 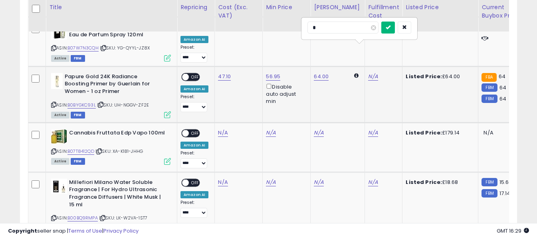 What do you see at coordinates (438, 133) in the screenshot?
I see `div: £179.14` at bounding box center [438, 133].